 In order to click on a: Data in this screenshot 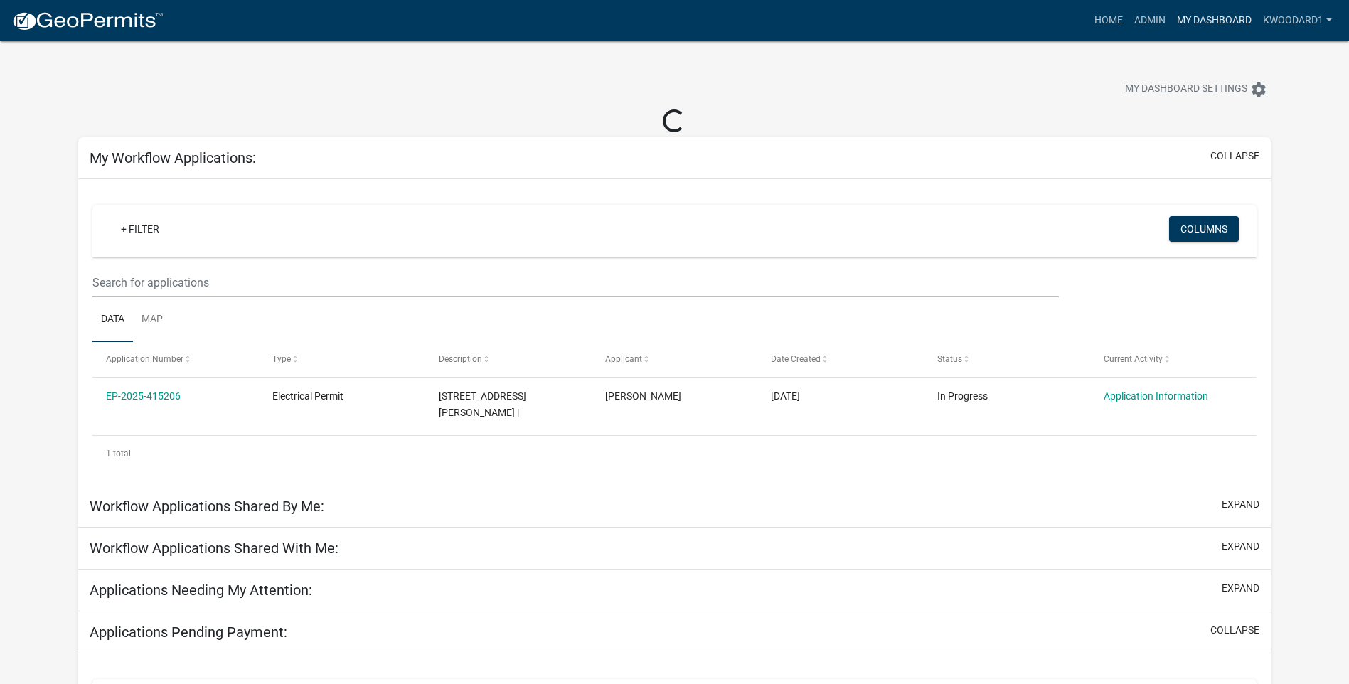, I will do `click(112, 320)`.